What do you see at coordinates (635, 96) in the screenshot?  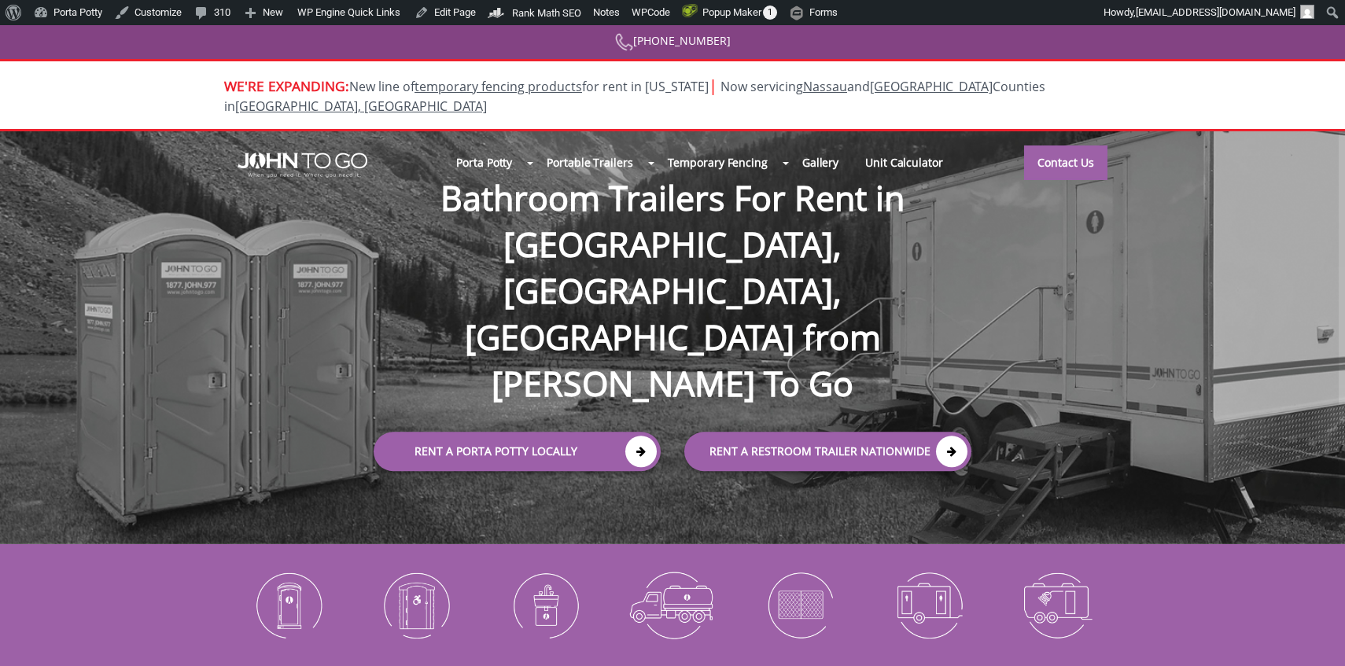 I see `span: Now servicing and Counties in` at bounding box center [635, 96].